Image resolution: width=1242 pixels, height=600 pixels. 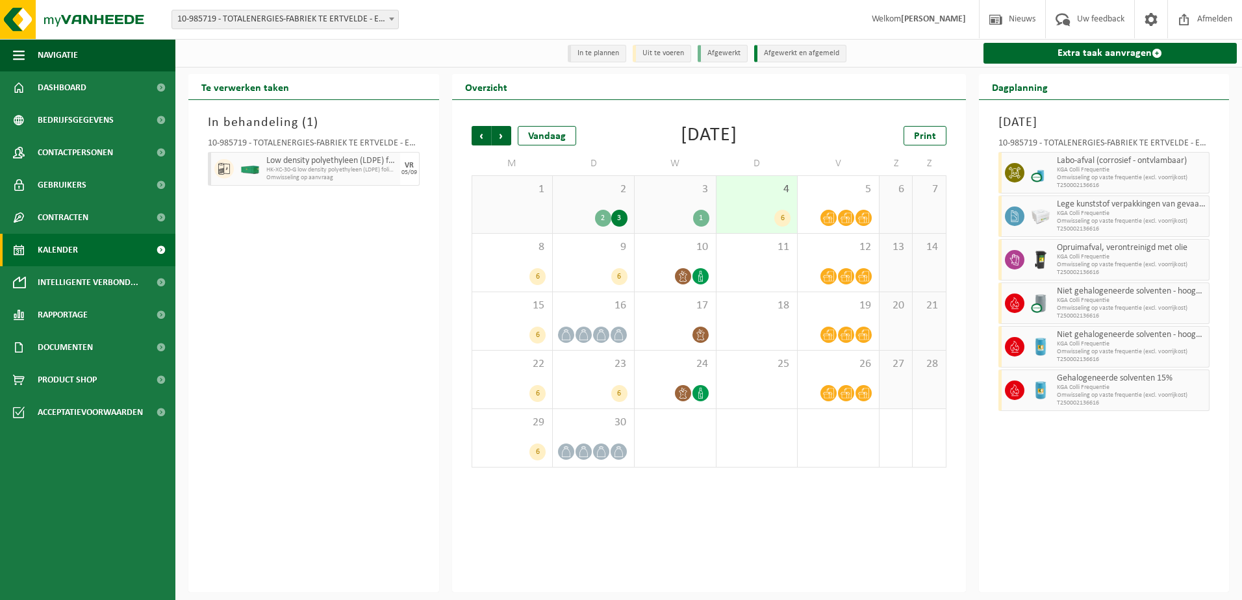 I want to click on span: 12, so click(x=838, y=248).